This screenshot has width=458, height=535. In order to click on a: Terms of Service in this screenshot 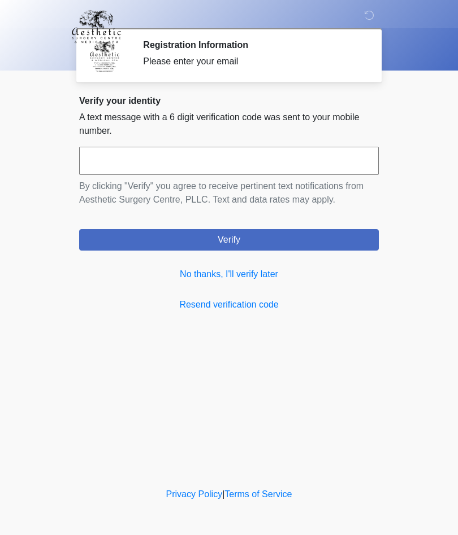, I will do `click(258, 494)`.